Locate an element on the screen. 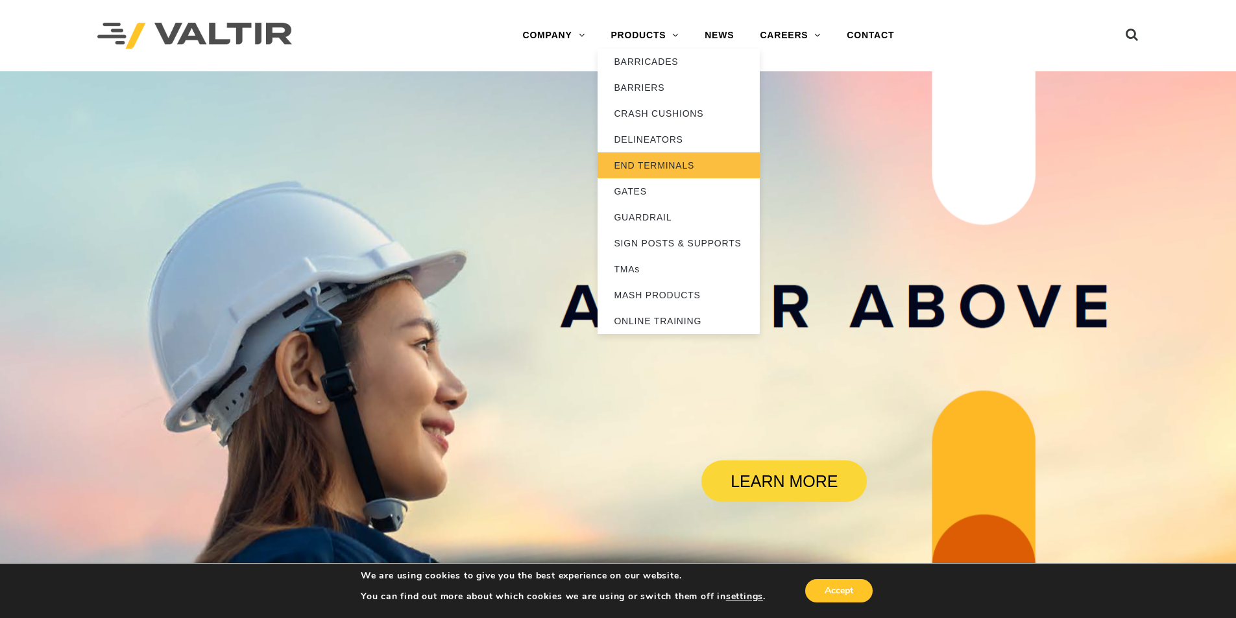 This screenshot has width=1236, height=618. a: NEWS is located at coordinates (719, 36).